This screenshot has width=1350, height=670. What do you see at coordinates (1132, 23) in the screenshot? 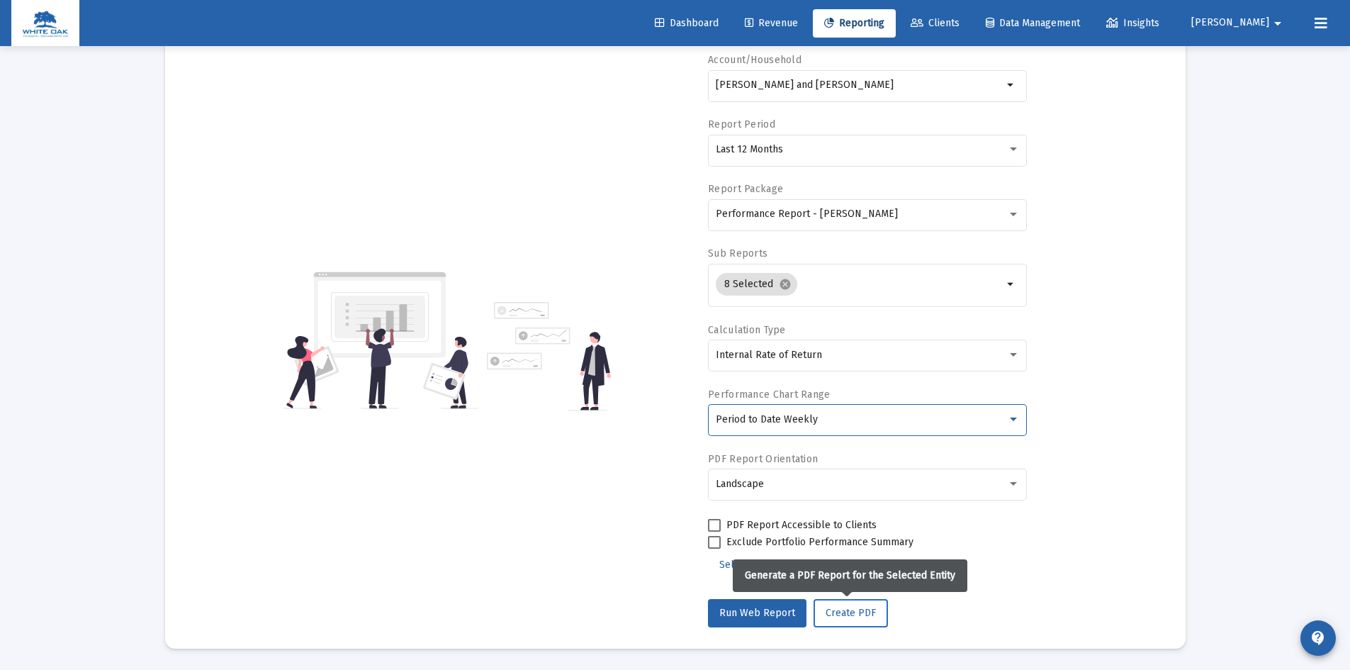
I see `a: Insights` at bounding box center [1132, 23].